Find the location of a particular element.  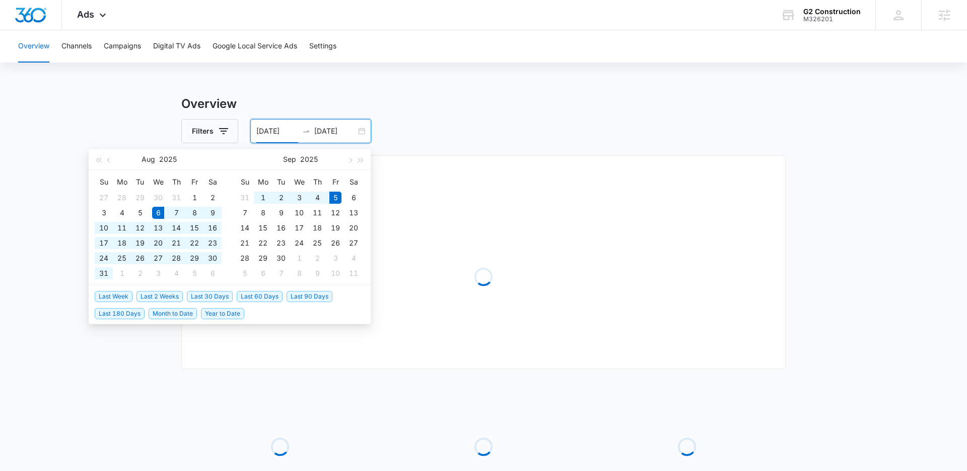

td: 2025-09-02 is located at coordinates (140, 273).